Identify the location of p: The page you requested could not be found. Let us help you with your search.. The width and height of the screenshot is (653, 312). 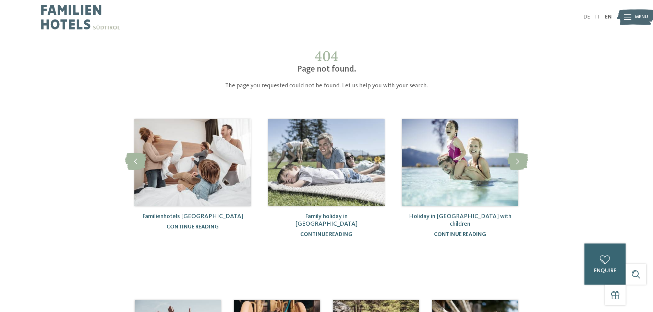
(327, 86).